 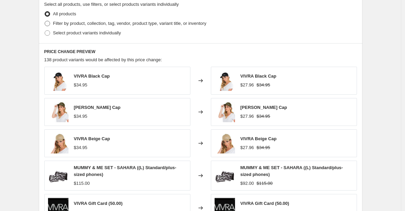 What do you see at coordinates (247, 184) in the screenshot?
I see `div: $92.00` at bounding box center [247, 184].